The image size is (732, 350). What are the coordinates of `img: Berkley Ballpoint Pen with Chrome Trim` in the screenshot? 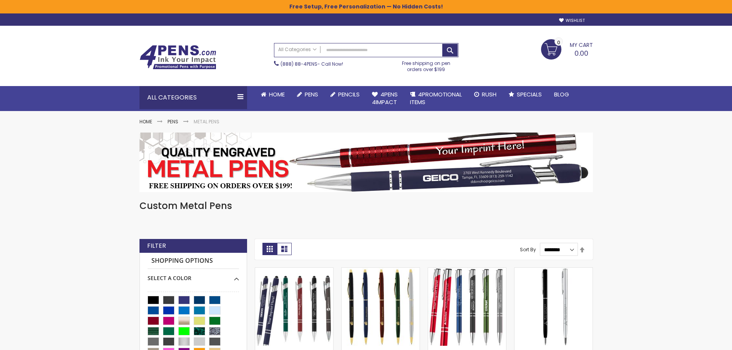 It's located at (553, 306).